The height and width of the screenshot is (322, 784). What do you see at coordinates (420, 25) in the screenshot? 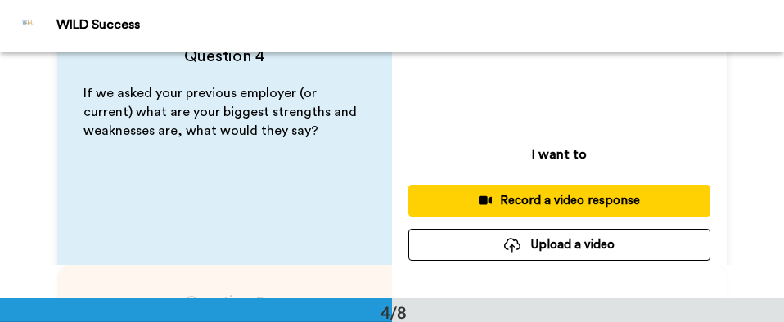
I see `div: WILD Success` at bounding box center [420, 25].